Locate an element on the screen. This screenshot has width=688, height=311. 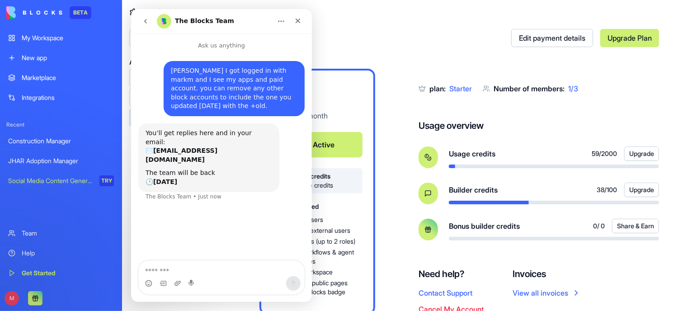
h4: Usage overview is located at coordinates (451, 126).